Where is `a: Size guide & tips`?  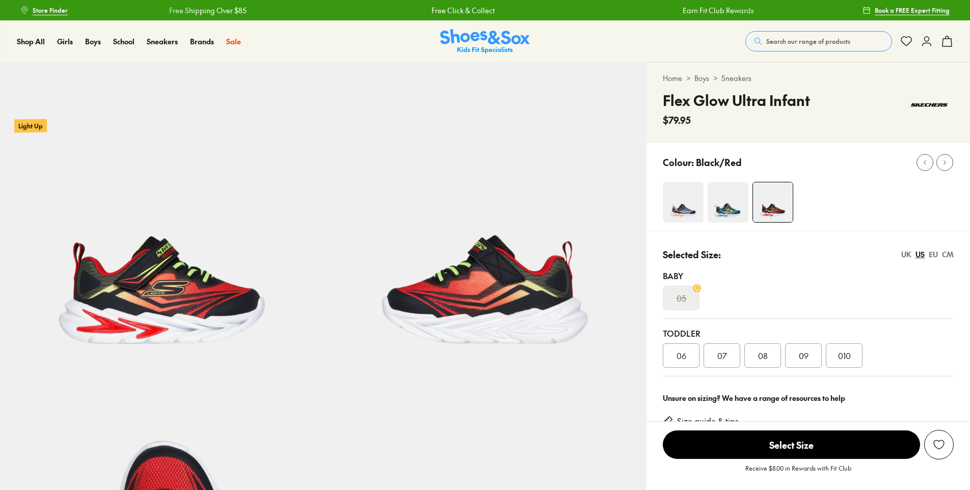
a: Size guide & tips is located at coordinates (708, 421).